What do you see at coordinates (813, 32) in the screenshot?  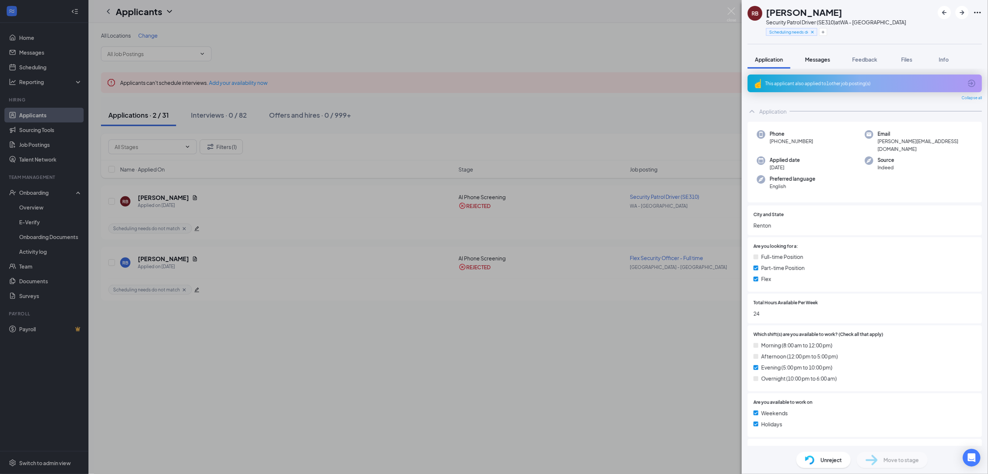 I see `svg: Cross` at bounding box center [813, 32].